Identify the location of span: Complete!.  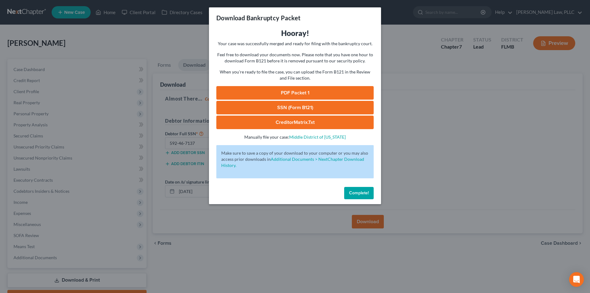
(359, 193).